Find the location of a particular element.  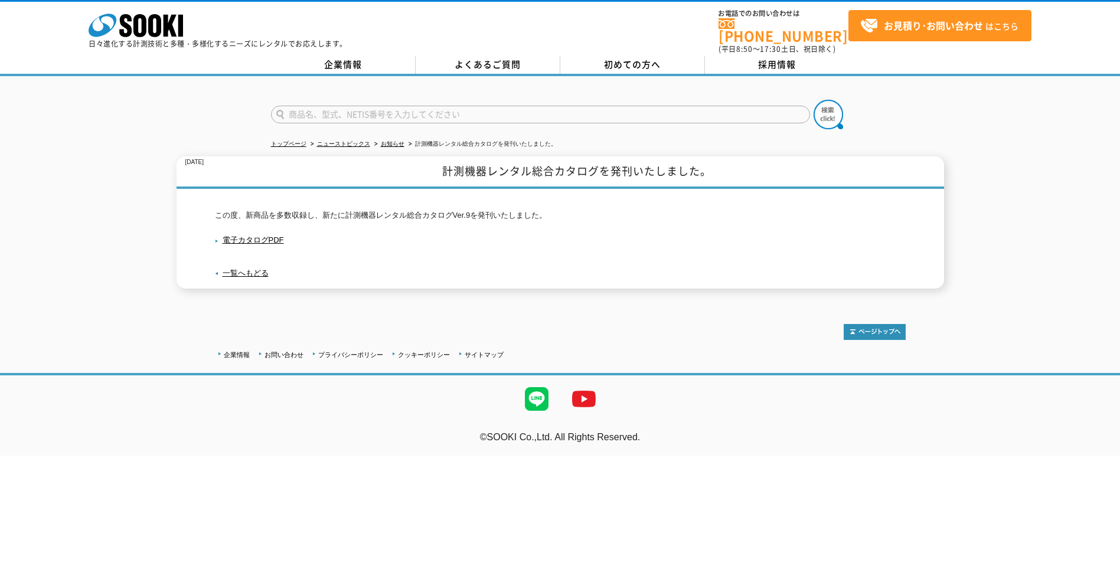

input: 商品名、型式、NETIS番号を入力してください is located at coordinates (540, 115).